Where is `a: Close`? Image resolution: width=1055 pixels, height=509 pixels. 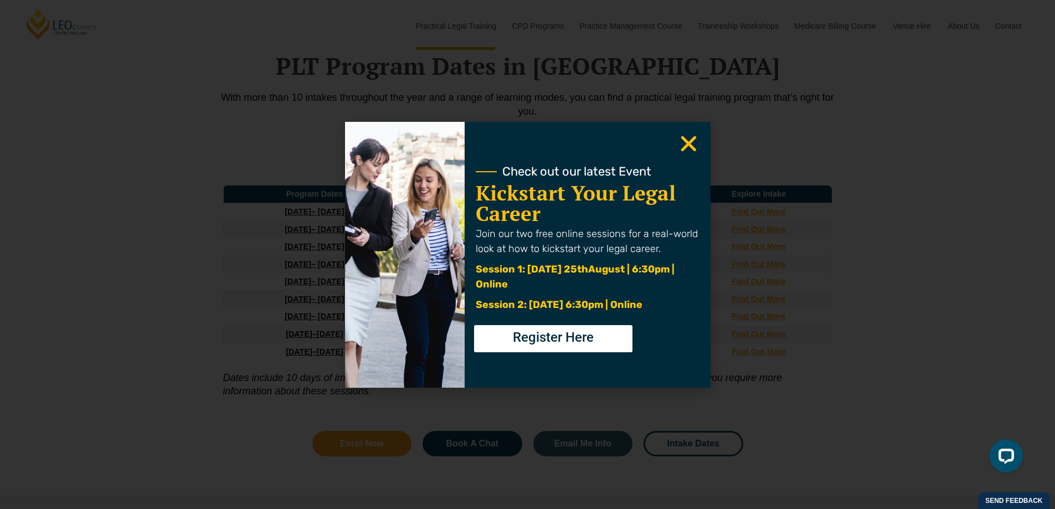
a: Close is located at coordinates (689, 143).